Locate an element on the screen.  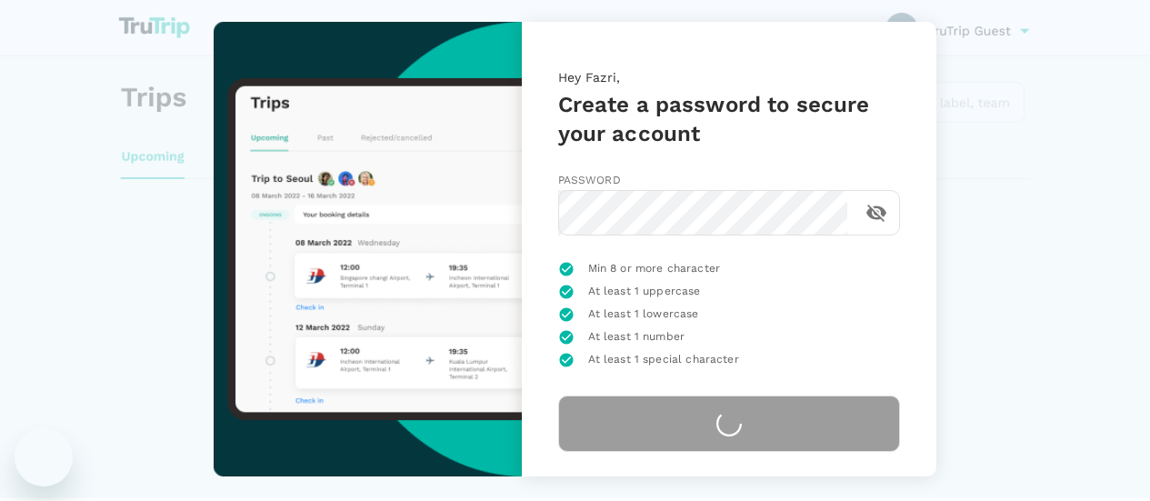
h5: Create a password to secure your account is located at coordinates (729, 119).